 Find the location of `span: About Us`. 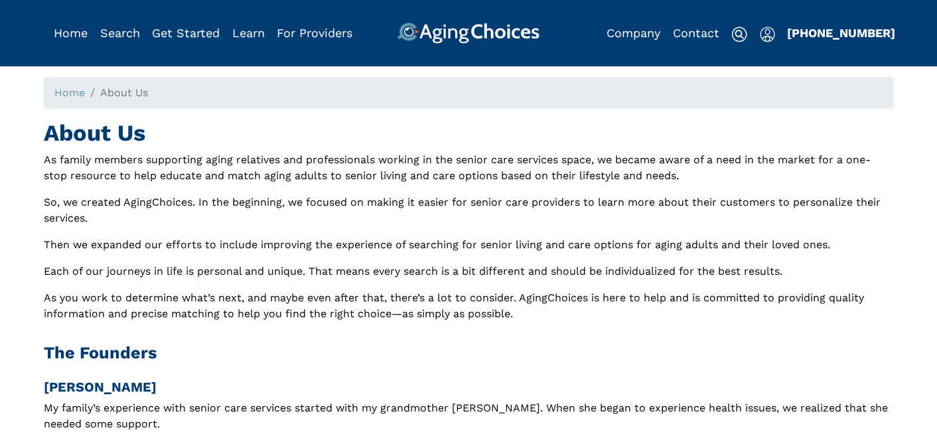

span: About Us is located at coordinates (124, 92).